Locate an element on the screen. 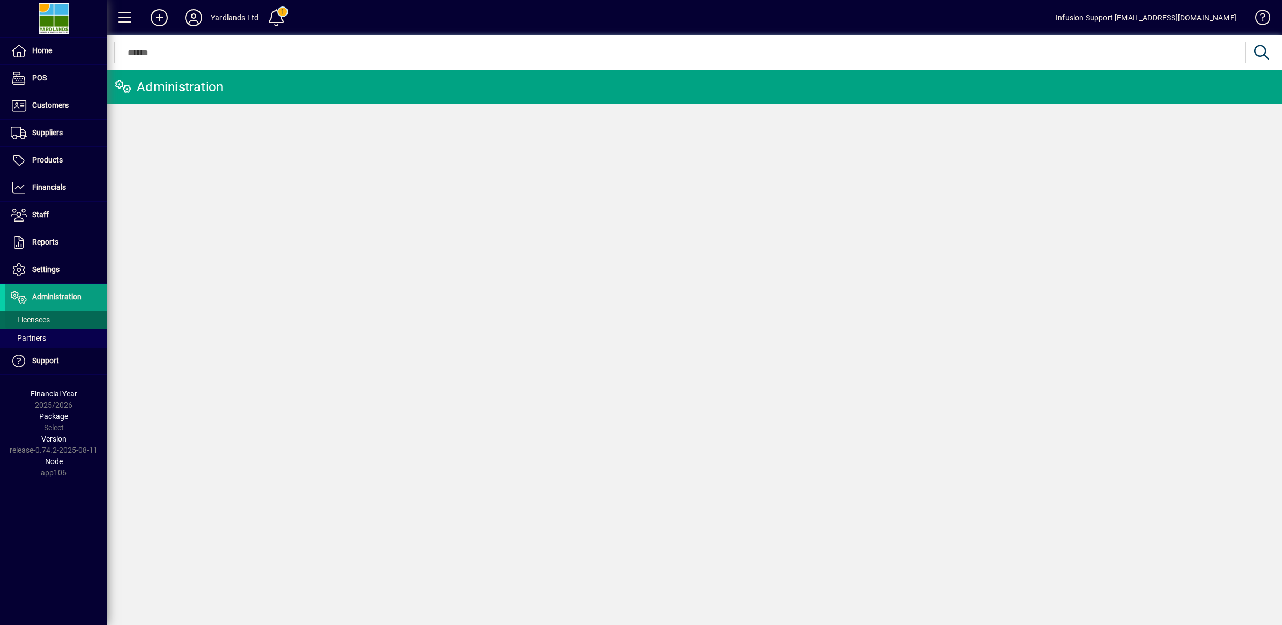 The height and width of the screenshot is (625, 1282). a: Reports is located at coordinates (56, 243).